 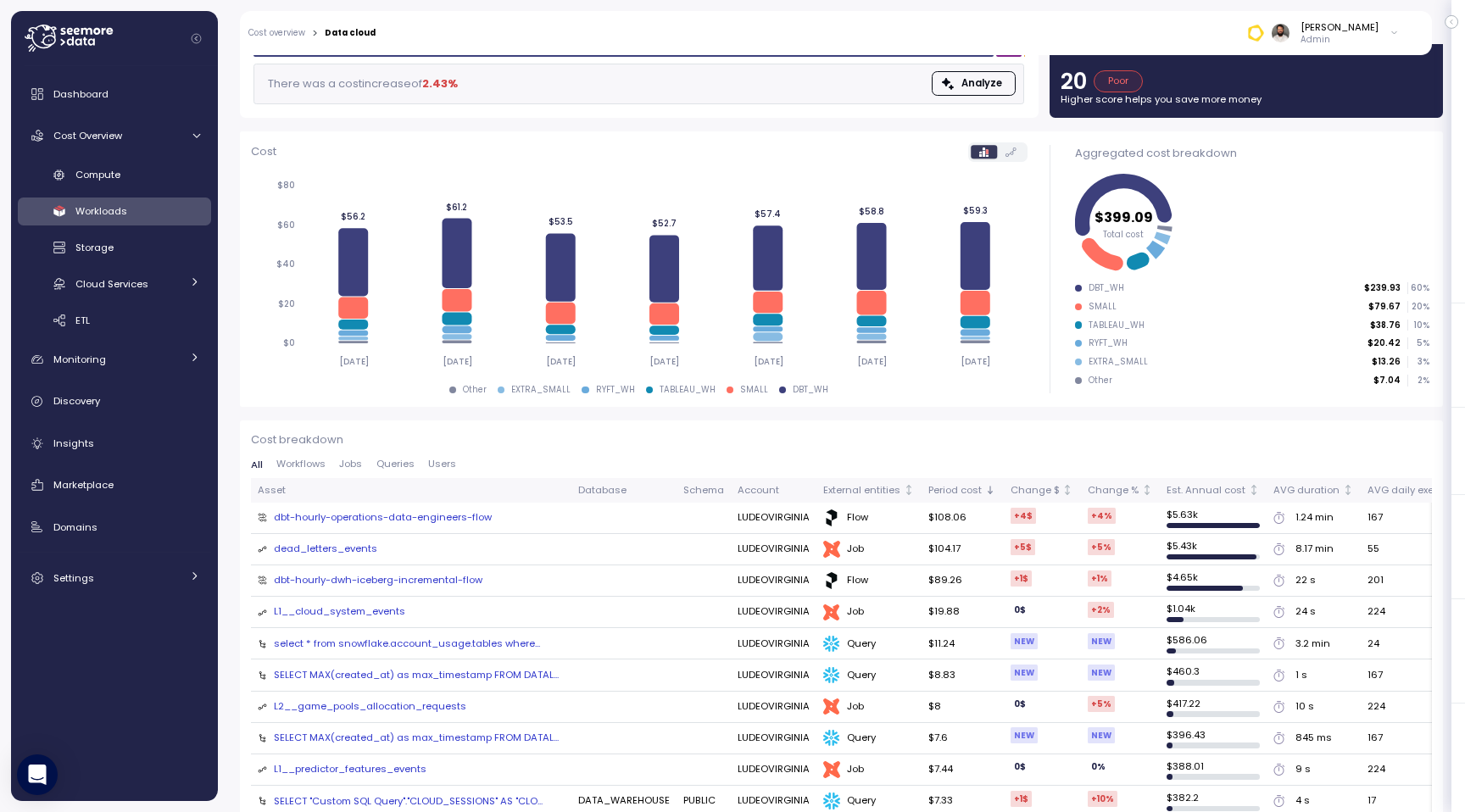 What do you see at coordinates (1387, 380) in the screenshot?
I see `p: $7.04` at bounding box center [1387, 380].